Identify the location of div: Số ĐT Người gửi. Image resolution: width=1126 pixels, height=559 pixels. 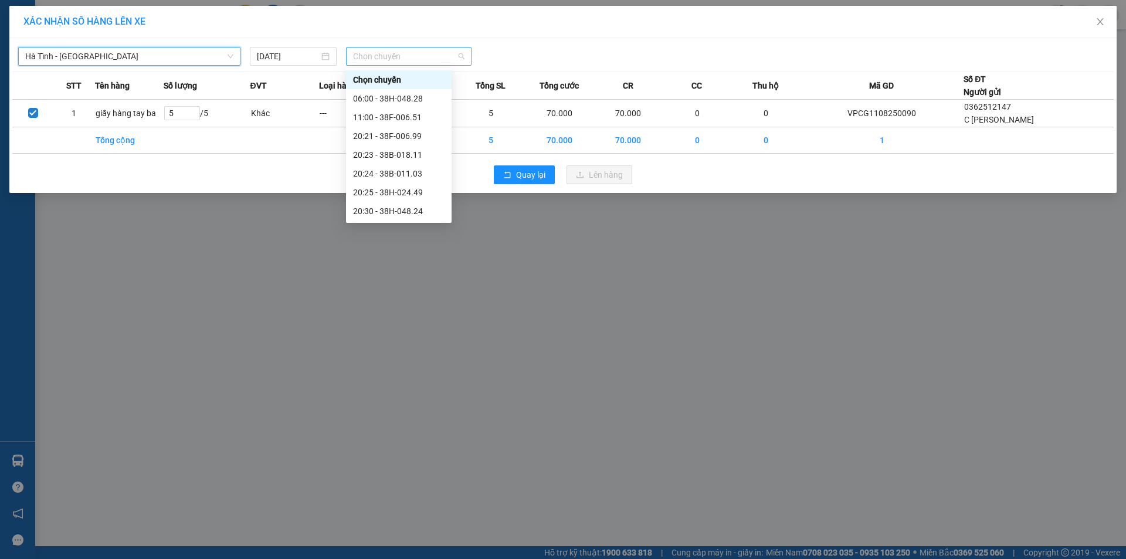
(983, 86).